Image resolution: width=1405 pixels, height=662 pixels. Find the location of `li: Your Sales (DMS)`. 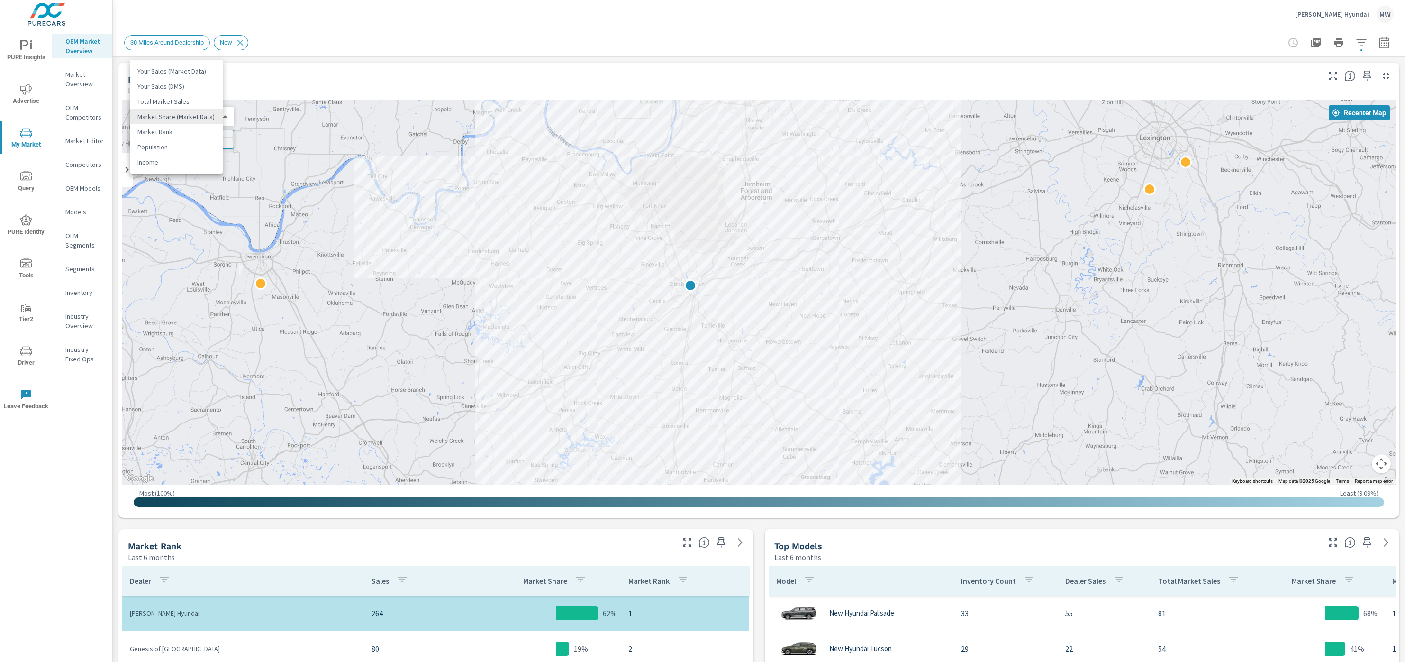

li: Your Sales (DMS) is located at coordinates (176, 86).